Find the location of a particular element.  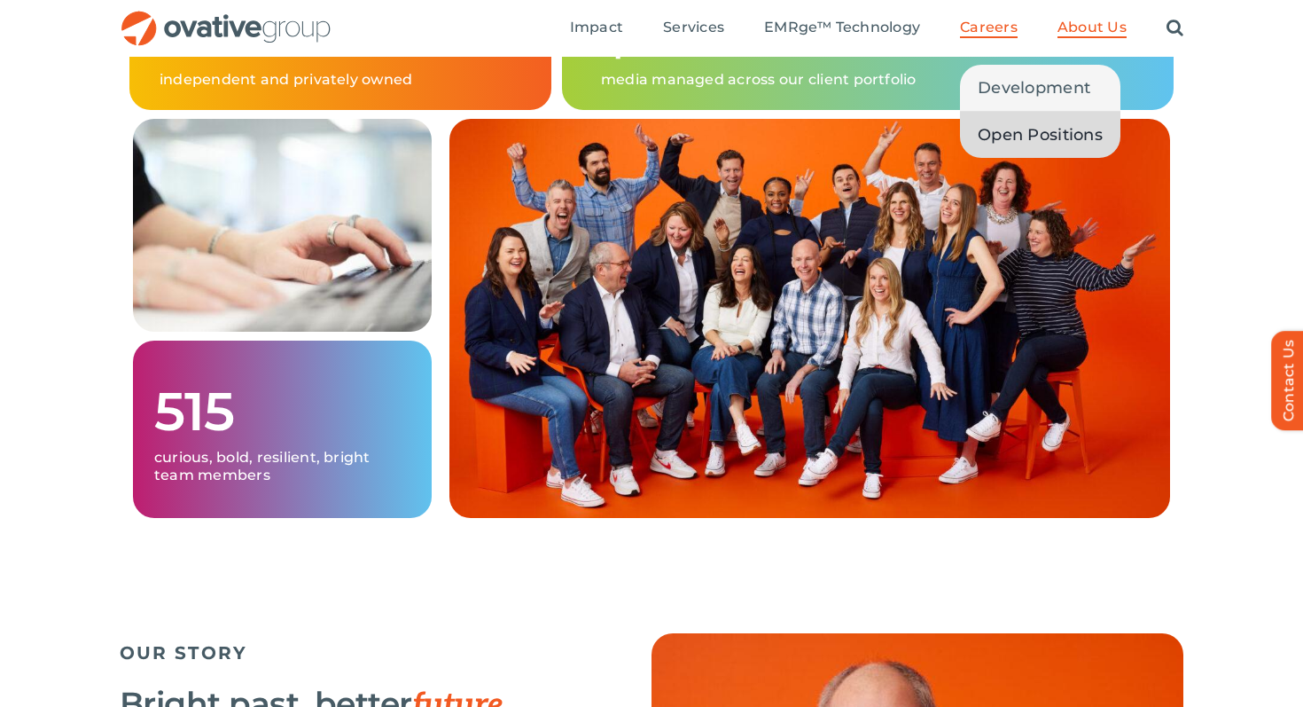

span: Open Positions is located at coordinates (1040, 135).